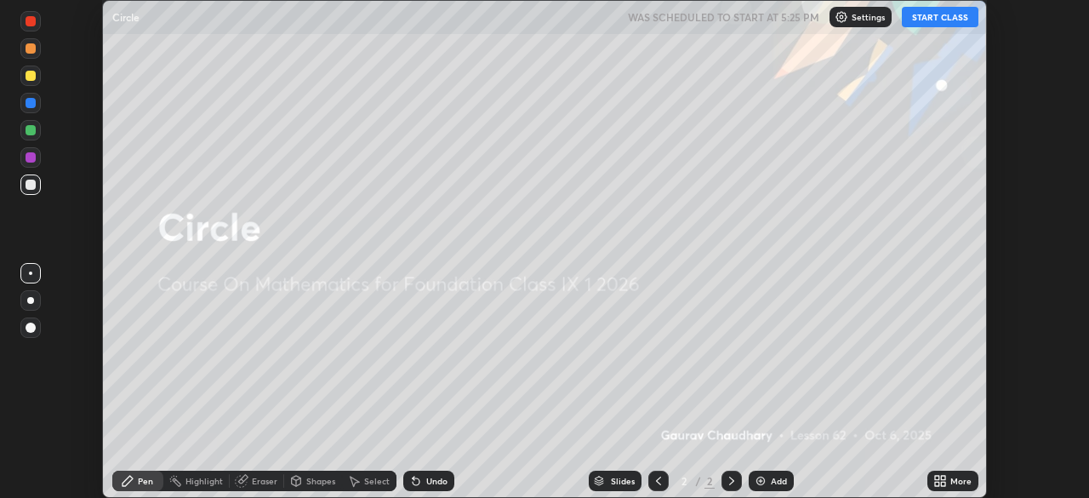 Image resolution: width=1089 pixels, height=498 pixels. I want to click on div: Pen, so click(146, 481).